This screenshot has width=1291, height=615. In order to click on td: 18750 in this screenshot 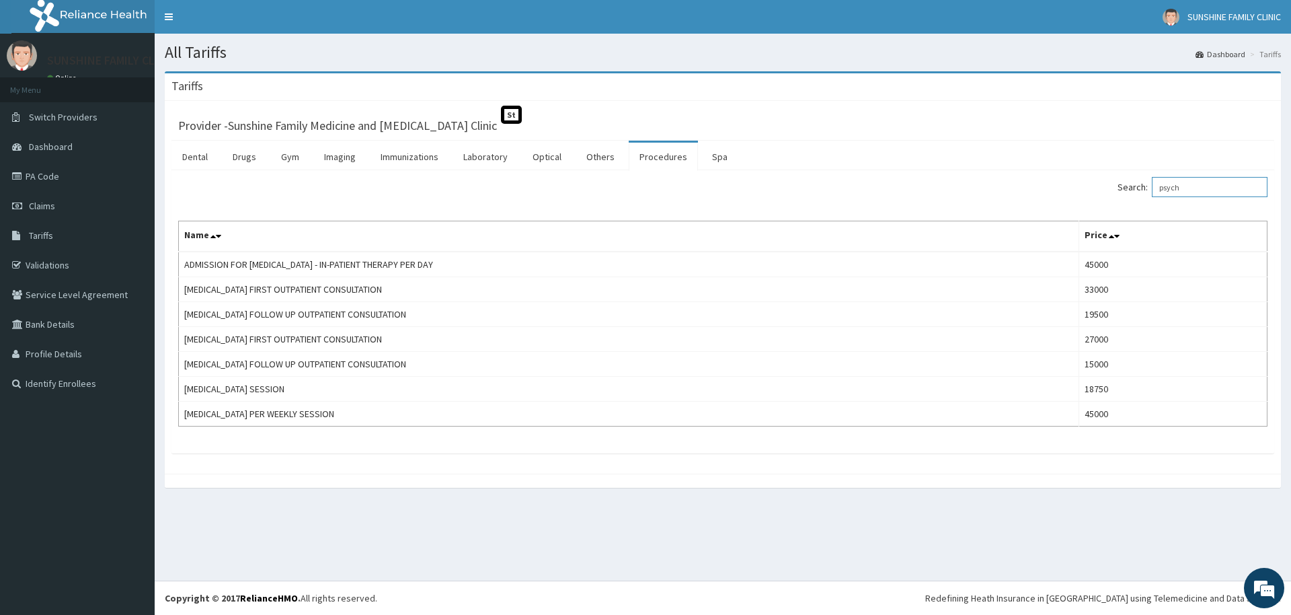, I will do `click(1173, 389)`.